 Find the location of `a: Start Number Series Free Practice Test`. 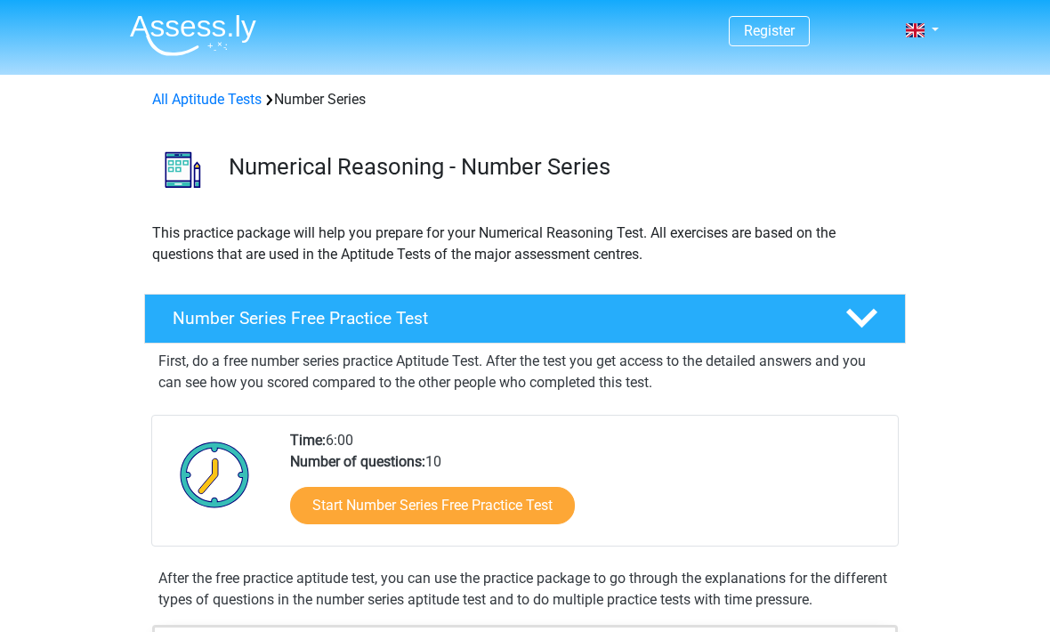

a: Start Number Series Free Practice Test is located at coordinates (433, 506).